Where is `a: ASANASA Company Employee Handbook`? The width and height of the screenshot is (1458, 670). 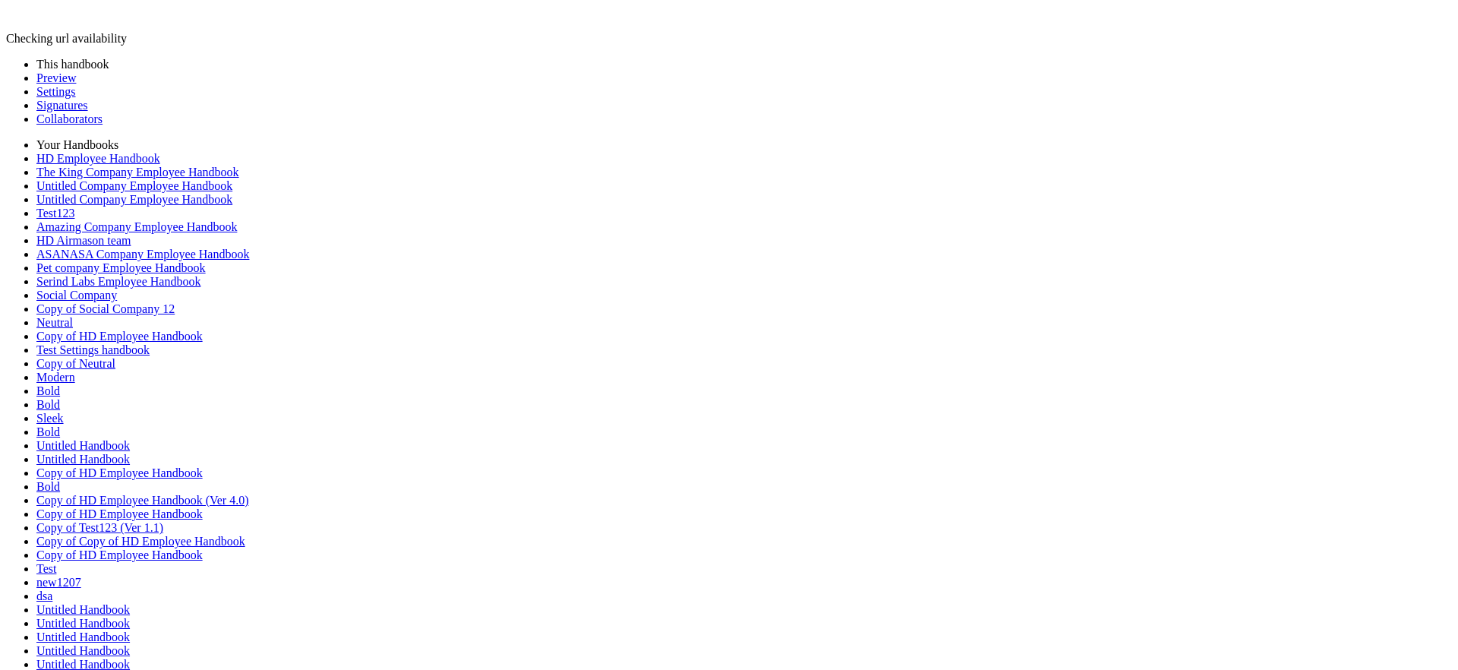 a: ASANASA Company Employee Handbook is located at coordinates (143, 254).